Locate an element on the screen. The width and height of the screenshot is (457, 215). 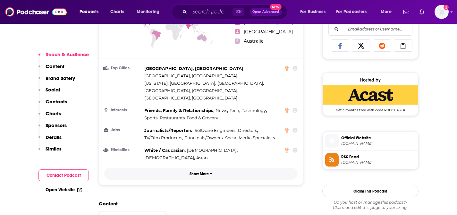
img: User Profile is located at coordinates (441, 12).